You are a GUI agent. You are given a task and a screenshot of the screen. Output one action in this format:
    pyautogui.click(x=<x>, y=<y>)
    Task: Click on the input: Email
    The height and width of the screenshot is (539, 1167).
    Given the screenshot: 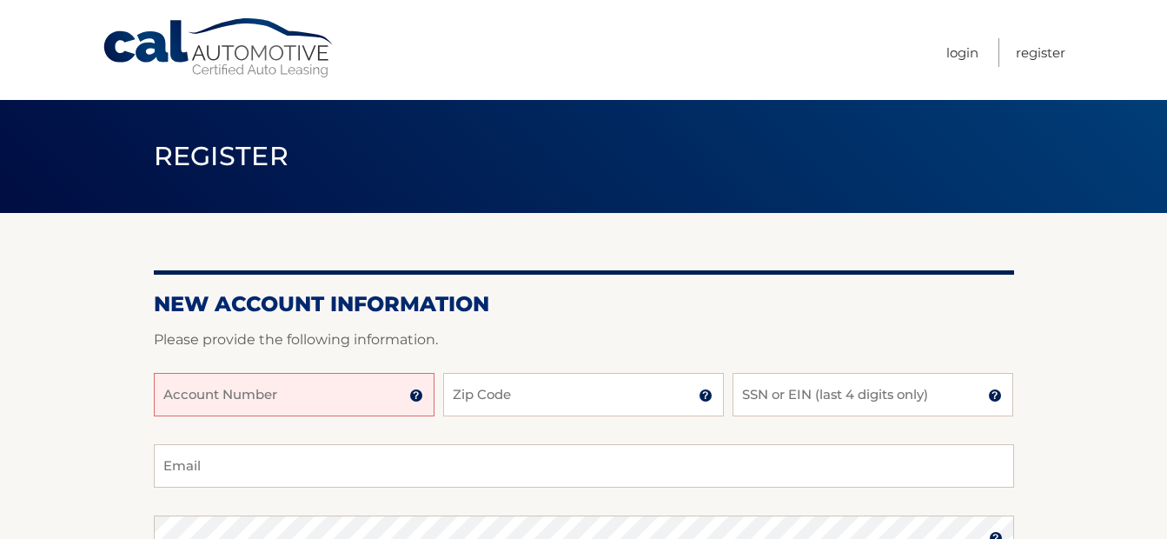 What is the action you would take?
    pyautogui.click(x=584, y=466)
    